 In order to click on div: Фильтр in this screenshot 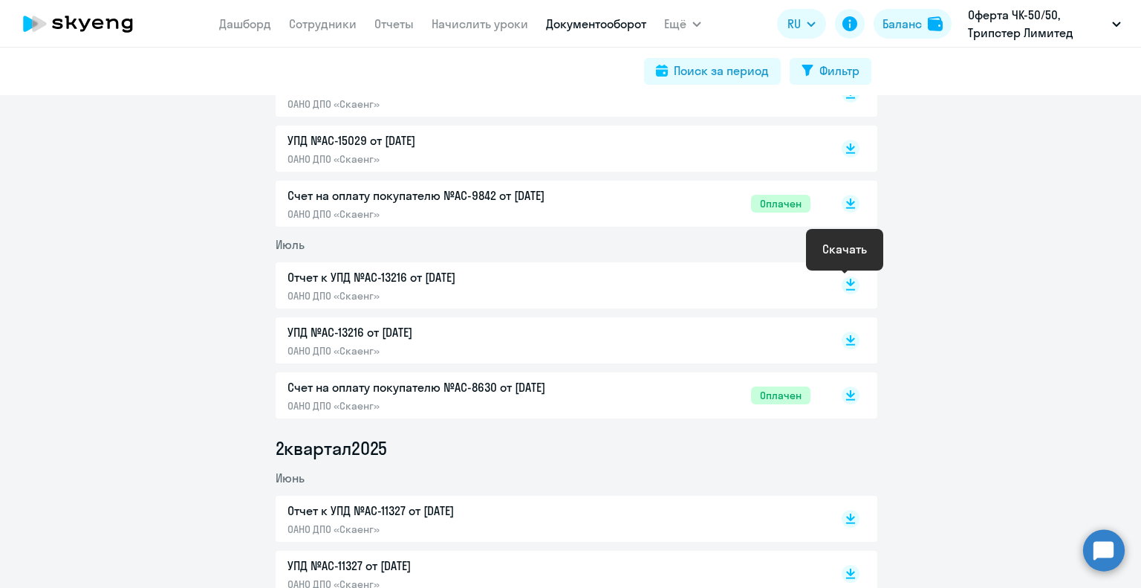, I will do `click(839, 71)`.